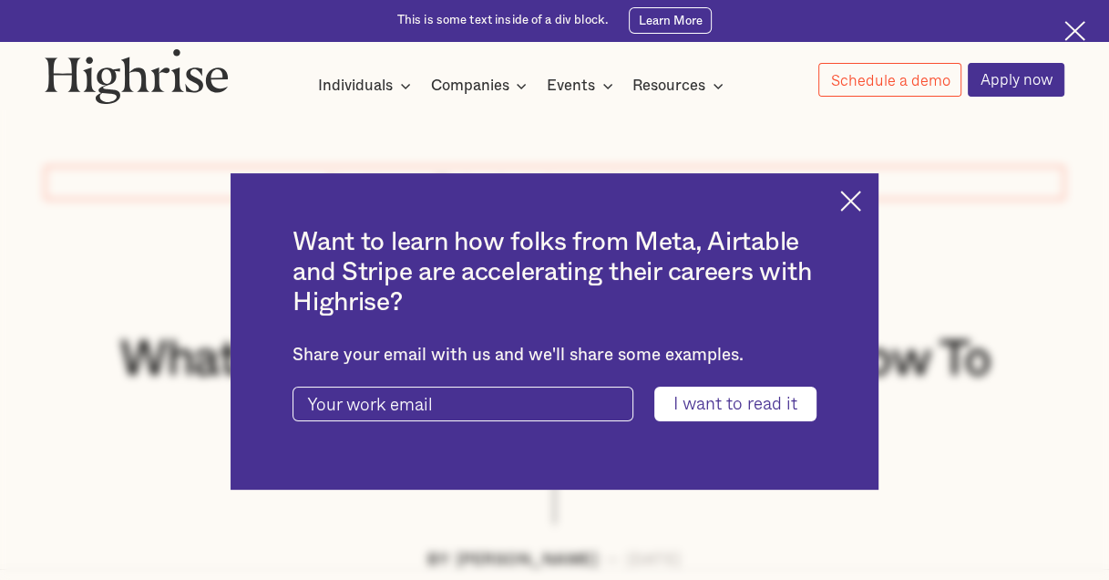 Image resolution: width=1109 pixels, height=580 pixels. What do you see at coordinates (463, 404) in the screenshot?
I see `input: Your work email` at bounding box center [463, 404].